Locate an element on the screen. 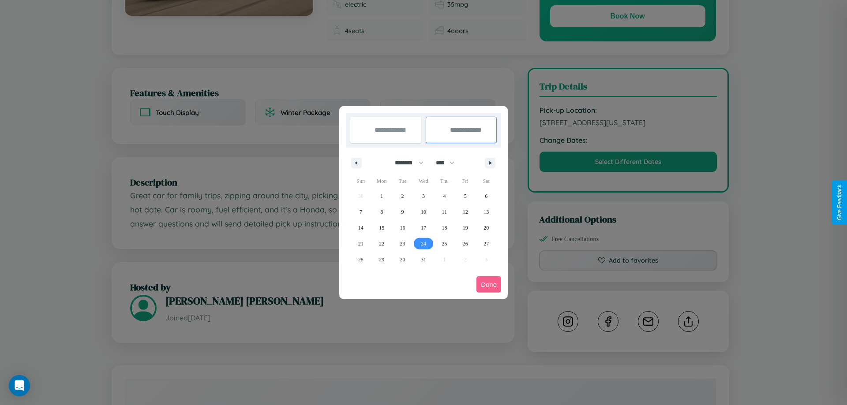  span: 6 is located at coordinates (486, 196).